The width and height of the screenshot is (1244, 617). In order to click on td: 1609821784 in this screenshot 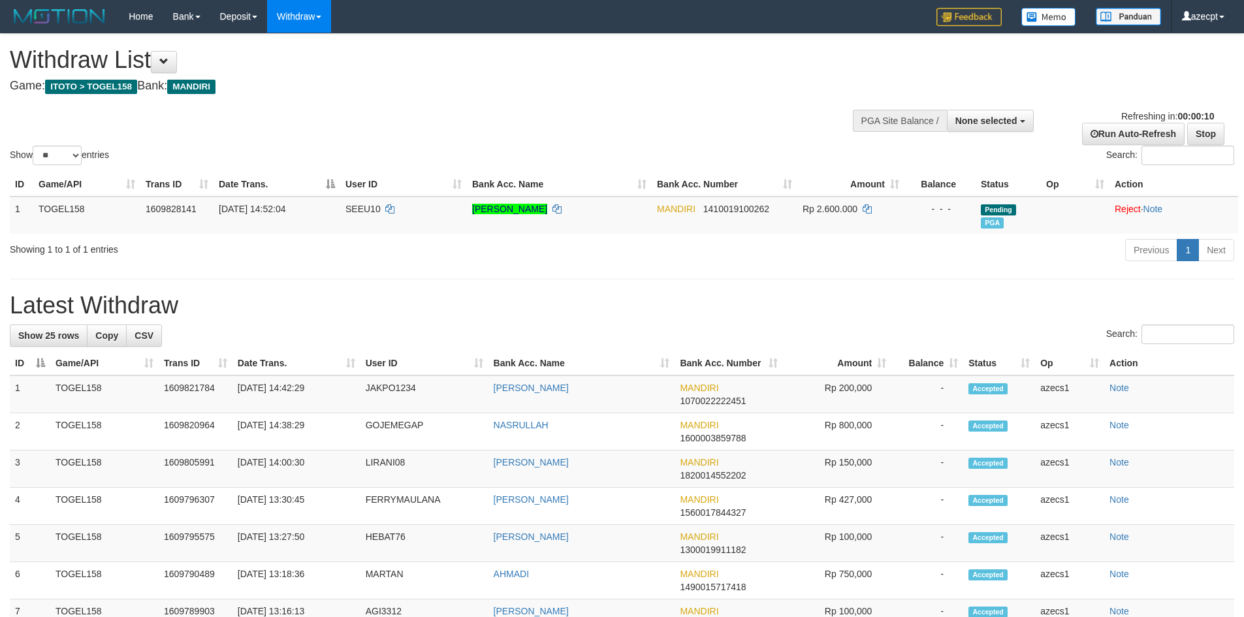, I will do `click(195, 394)`.